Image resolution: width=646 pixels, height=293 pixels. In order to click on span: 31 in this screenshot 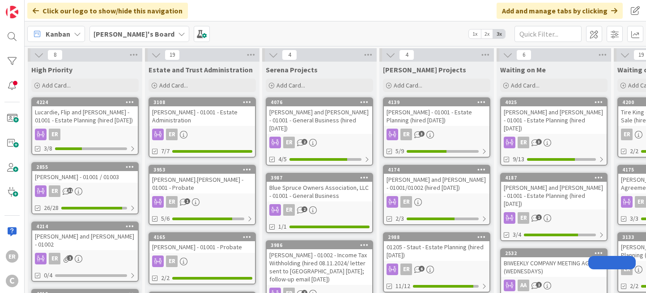, I will do `click(70, 190)`.